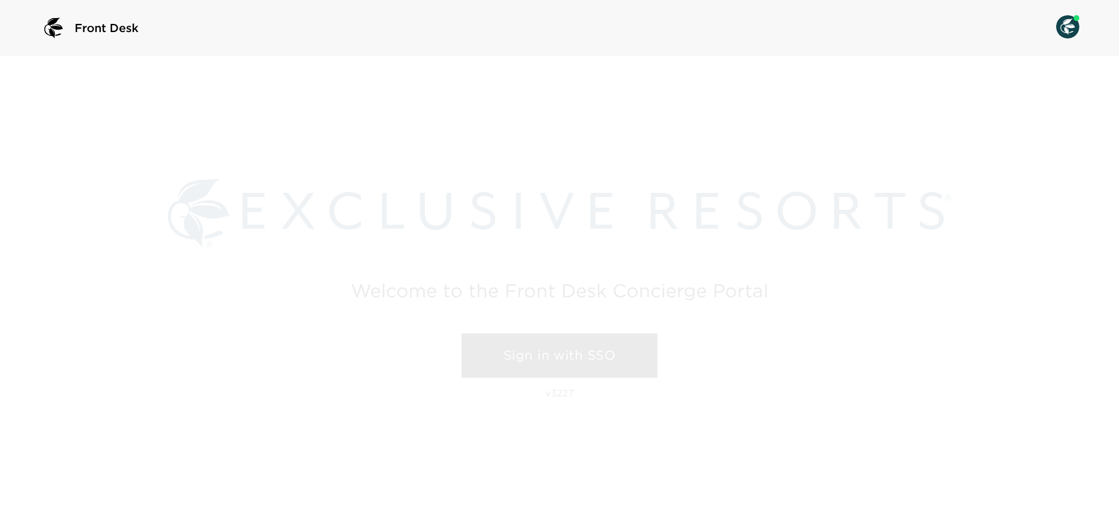  What do you see at coordinates (1067, 27) in the screenshot?
I see `img: User` at bounding box center [1067, 27].